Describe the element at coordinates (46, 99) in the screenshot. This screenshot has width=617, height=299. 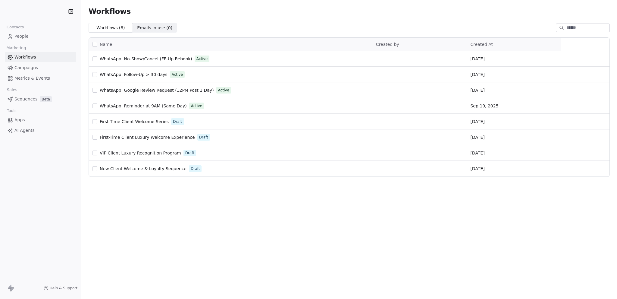
I see `span: Beta` at that location.